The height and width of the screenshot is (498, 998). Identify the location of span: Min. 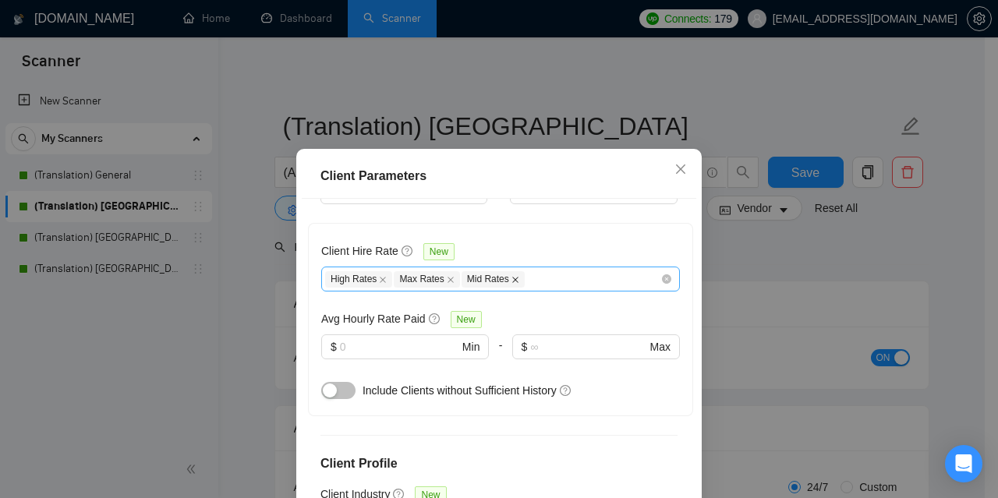
(471, 347).